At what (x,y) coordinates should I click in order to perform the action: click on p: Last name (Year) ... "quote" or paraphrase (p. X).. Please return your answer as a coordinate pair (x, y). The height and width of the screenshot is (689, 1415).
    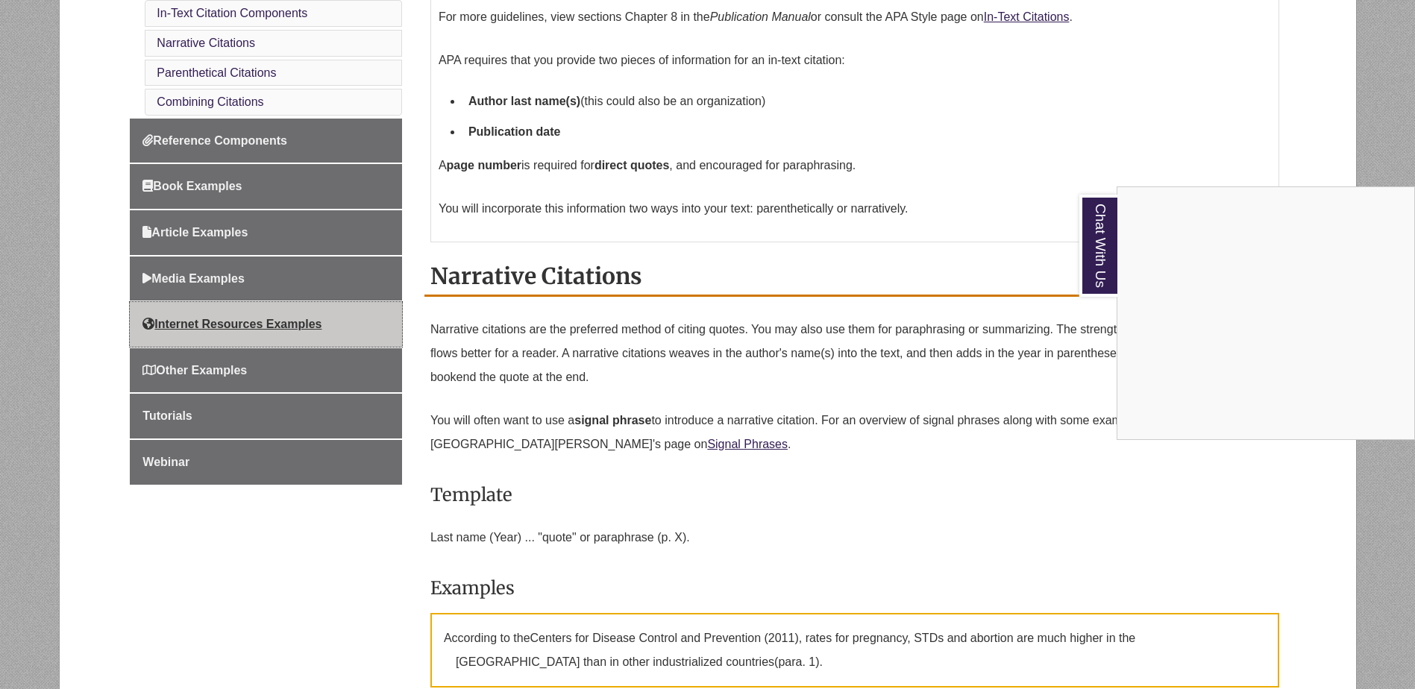
    Looking at the image, I should click on (855, 538).